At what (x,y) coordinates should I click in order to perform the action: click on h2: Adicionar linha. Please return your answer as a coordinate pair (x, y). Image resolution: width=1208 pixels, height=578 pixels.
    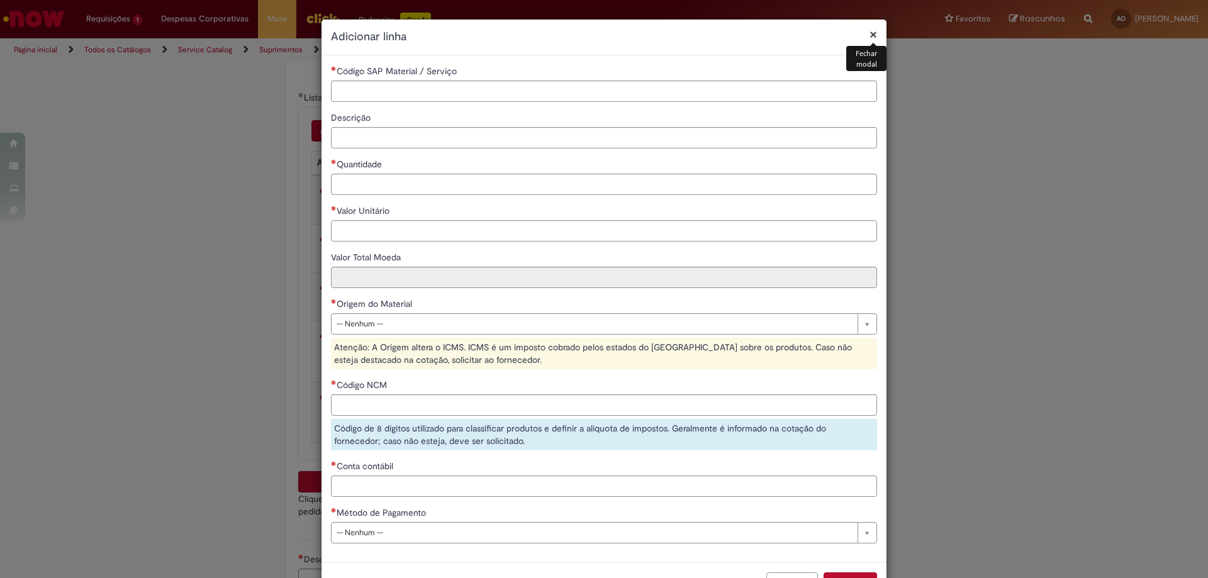
    Looking at the image, I should click on (604, 37).